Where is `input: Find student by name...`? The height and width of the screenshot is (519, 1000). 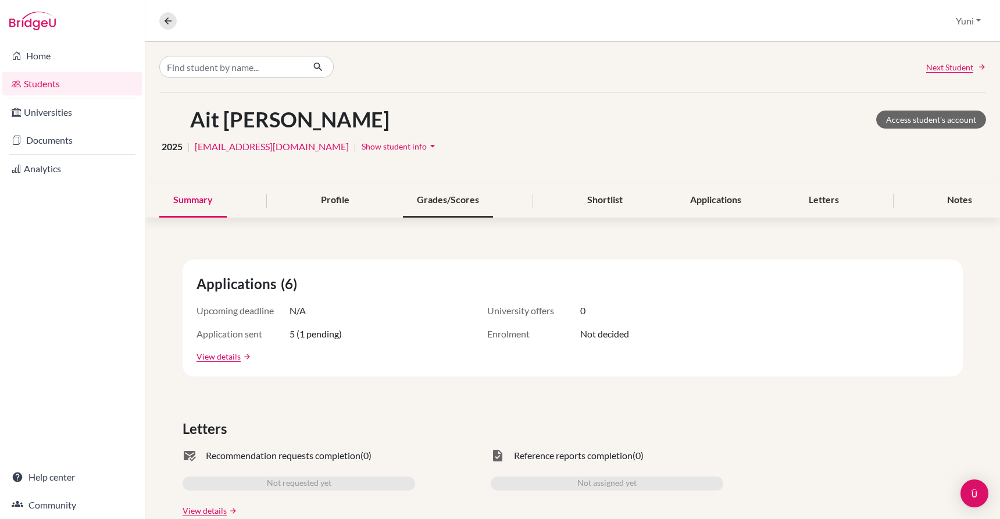
input: Find student by name... is located at coordinates (231, 67).